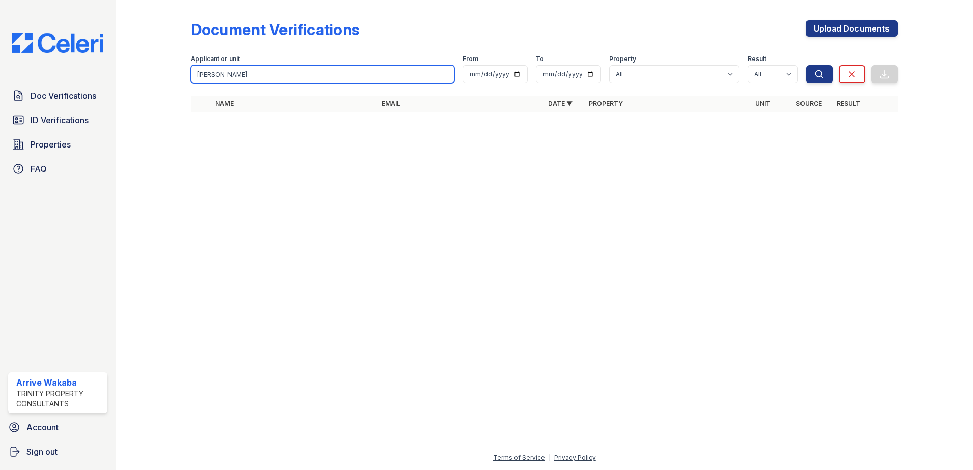 The image size is (973, 470). I want to click on a: Date ▼, so click(560, 103).